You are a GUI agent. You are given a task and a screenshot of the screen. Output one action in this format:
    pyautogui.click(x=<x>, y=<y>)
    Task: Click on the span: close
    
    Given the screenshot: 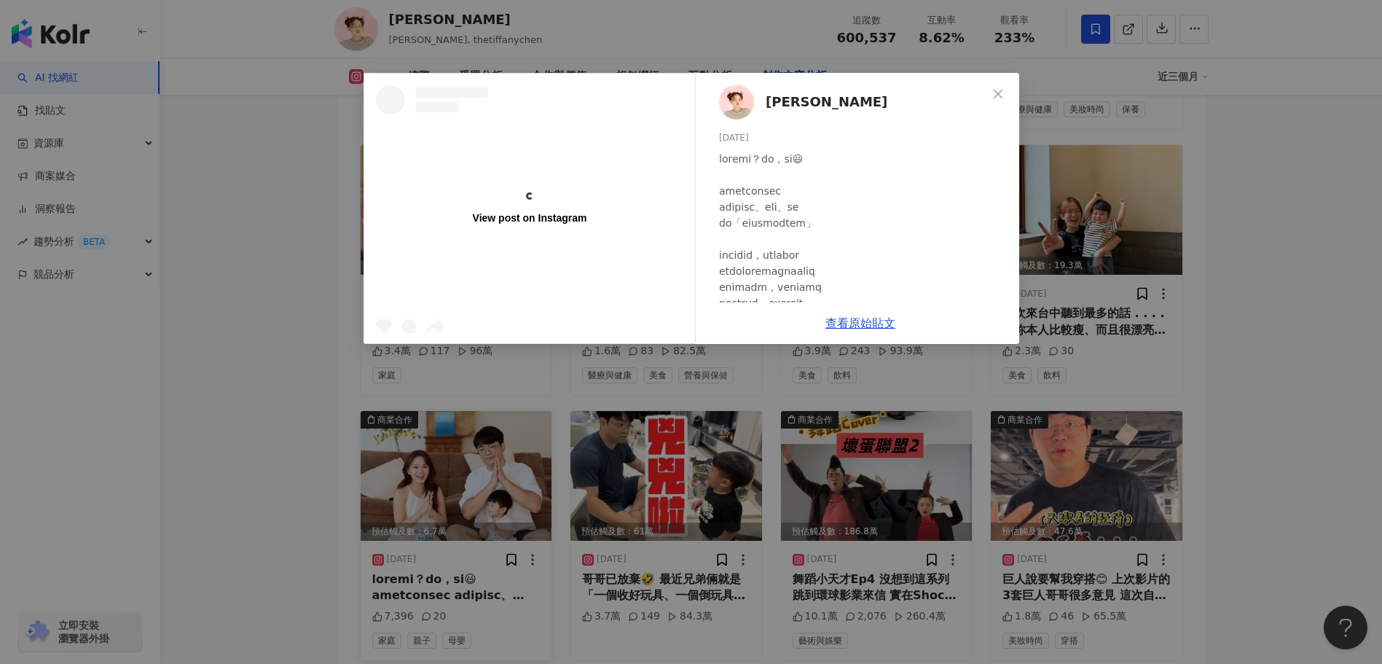 What is the action you would take?
    pyautogui.click(x=998, y=94)
    